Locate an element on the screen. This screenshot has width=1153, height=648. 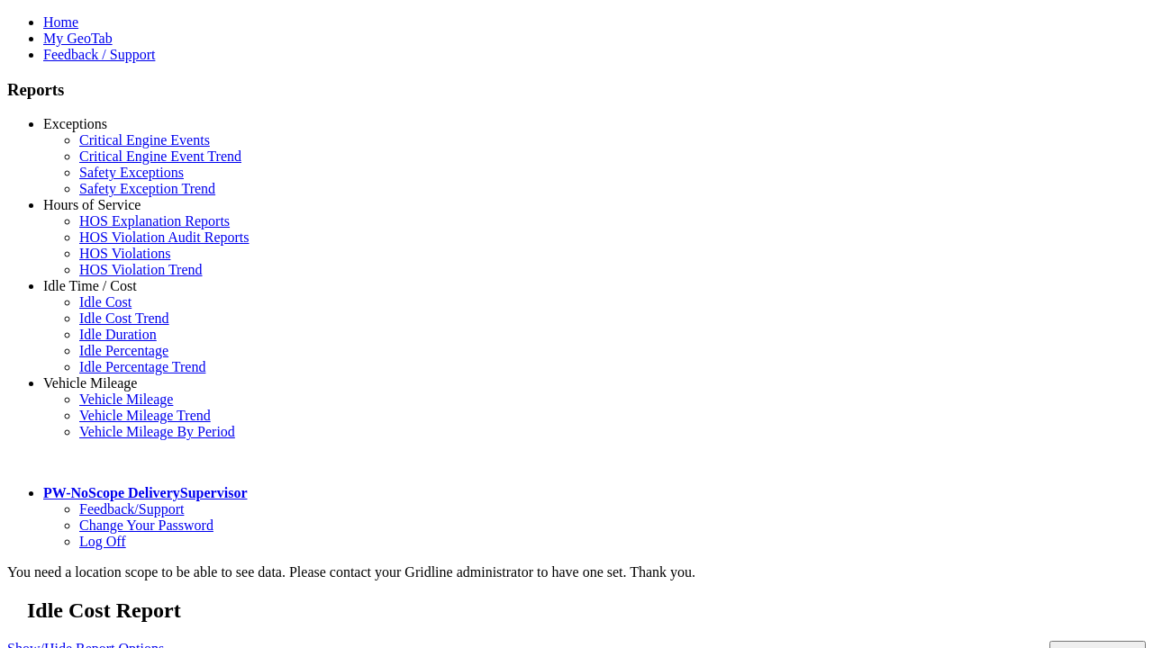
a: Feedback / Support is located at coordinates (99, 54).